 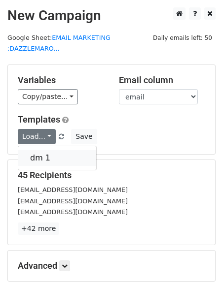 I want to click on button: Save, so click(x=84, y=137).